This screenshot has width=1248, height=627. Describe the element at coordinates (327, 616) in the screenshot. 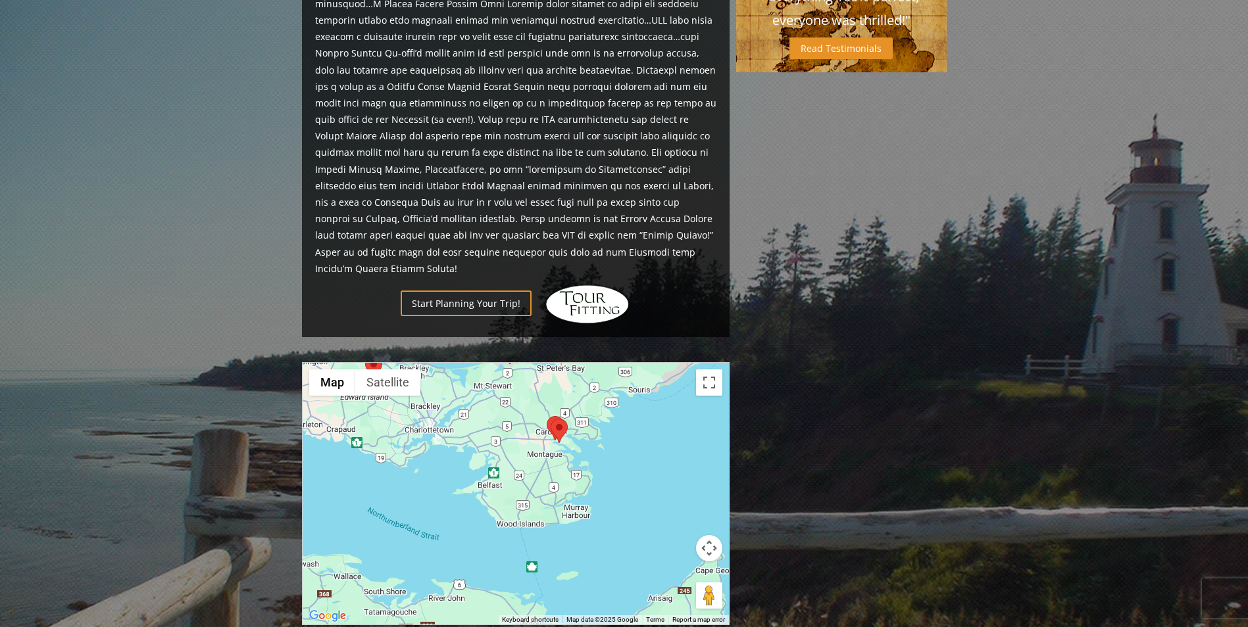

I see `img: Google` at that location.